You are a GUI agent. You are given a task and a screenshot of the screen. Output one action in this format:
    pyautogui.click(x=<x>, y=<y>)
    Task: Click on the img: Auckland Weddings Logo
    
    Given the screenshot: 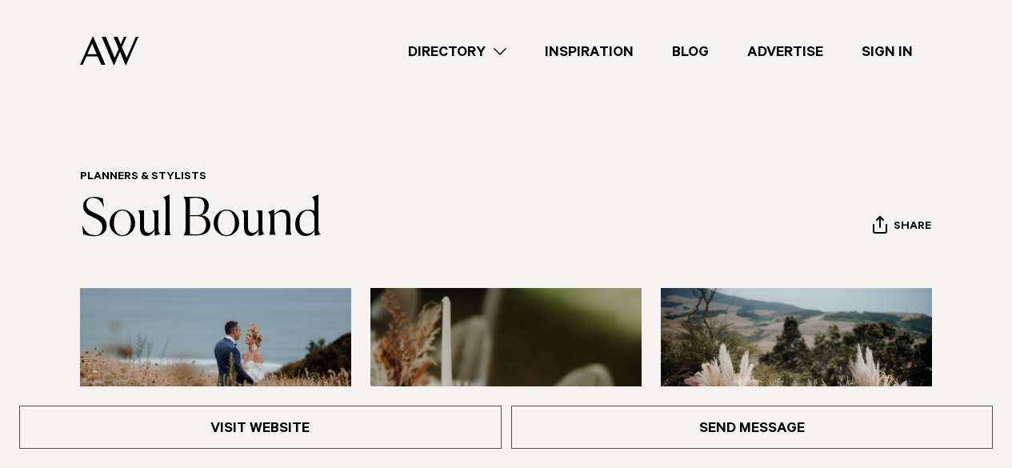 What is the action you would take?
    pyautogui.click(x=109, y=50)
    